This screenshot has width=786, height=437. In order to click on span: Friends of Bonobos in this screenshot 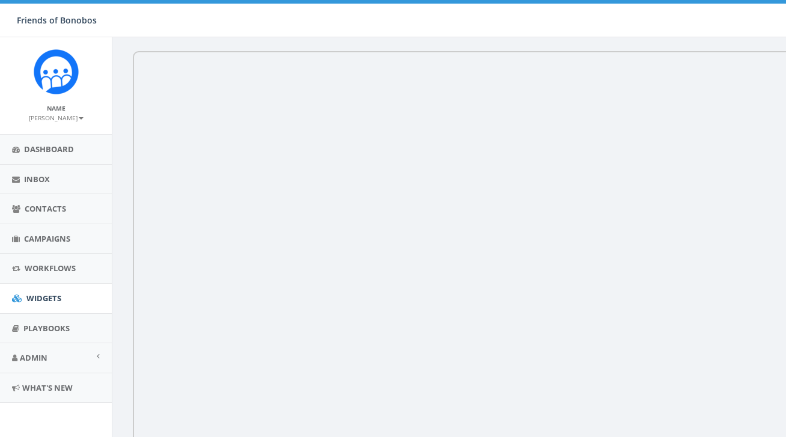, I will do `click(57, 20)`.